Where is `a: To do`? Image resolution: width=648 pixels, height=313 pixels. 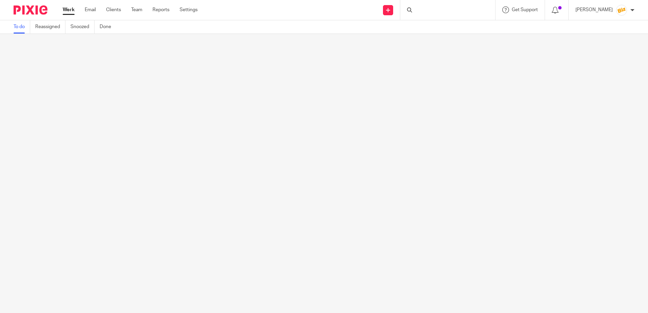
a: To do is located at coordinates (22, 27).